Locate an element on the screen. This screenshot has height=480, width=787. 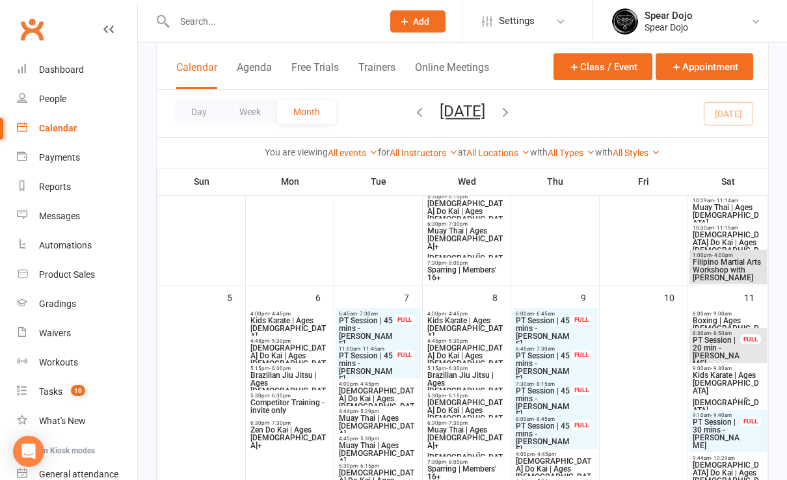
span: Competitor Training - invite only is located at coordinates (289, 407).